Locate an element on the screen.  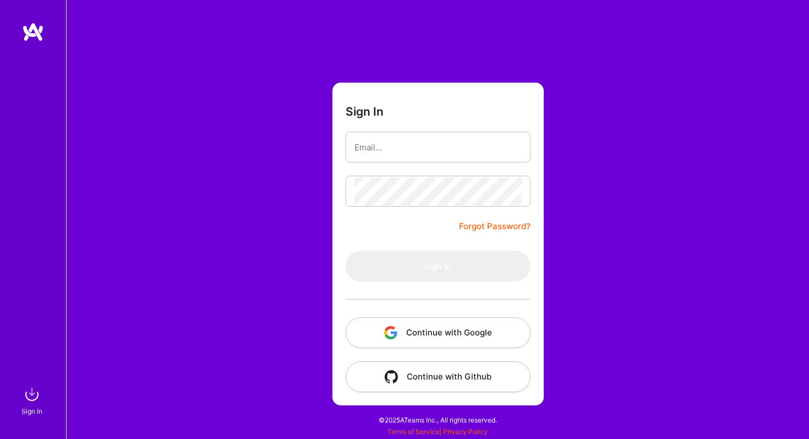
a: Terms of Service is located at coordinates (413, 431).